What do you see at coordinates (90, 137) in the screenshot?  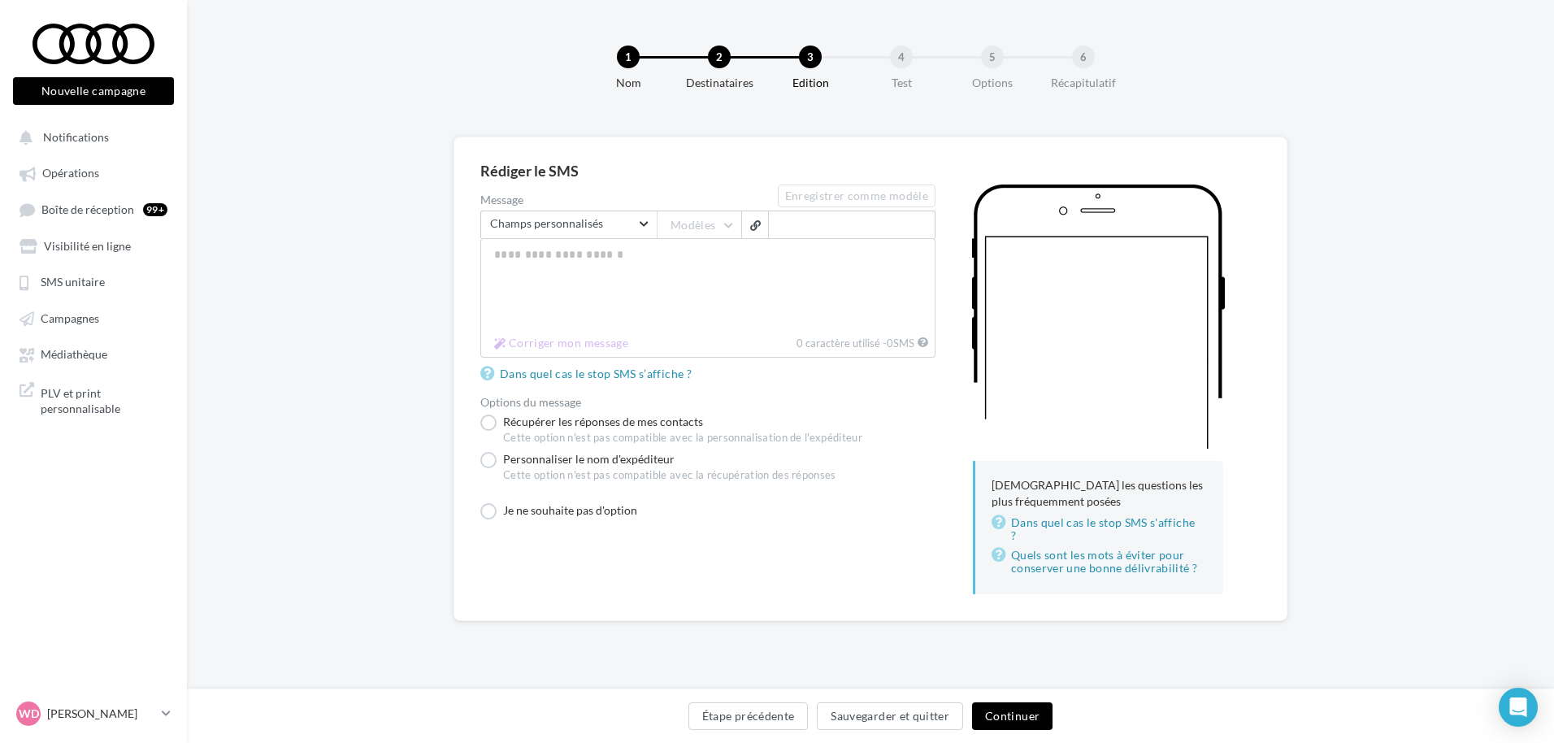 I see `button: Notifications` at bounding box center [90, 137].